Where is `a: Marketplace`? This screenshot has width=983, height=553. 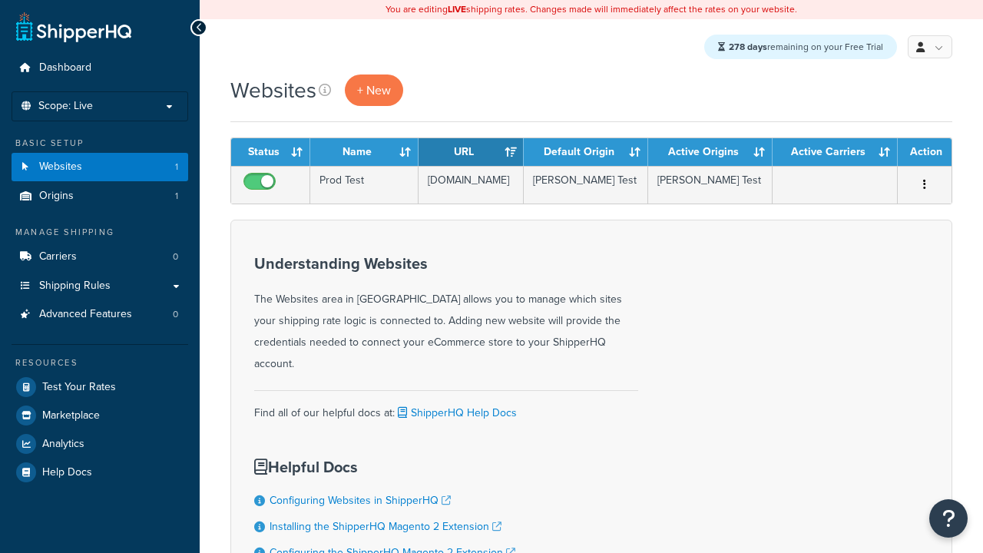
a: Marketplace is located at coordinates (100, 415).